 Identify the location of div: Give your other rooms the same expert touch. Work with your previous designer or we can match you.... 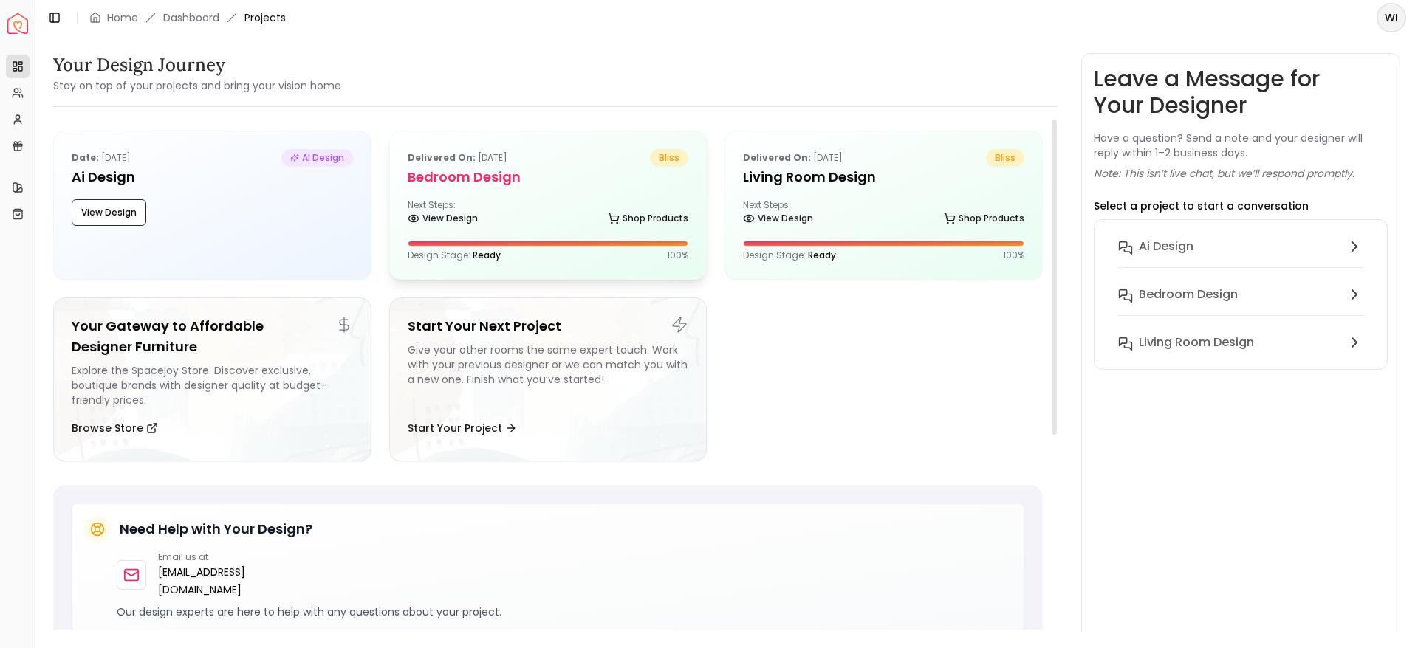
(548, 375).